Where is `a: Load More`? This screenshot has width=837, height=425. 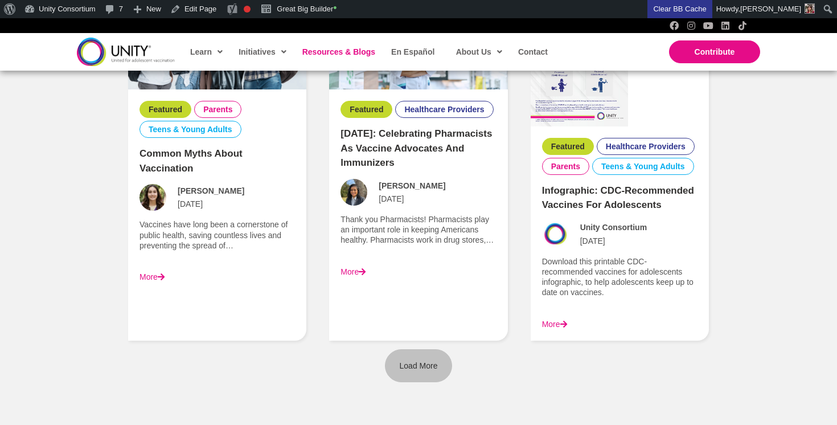 a: Load More is located at coordinates (418, 365).